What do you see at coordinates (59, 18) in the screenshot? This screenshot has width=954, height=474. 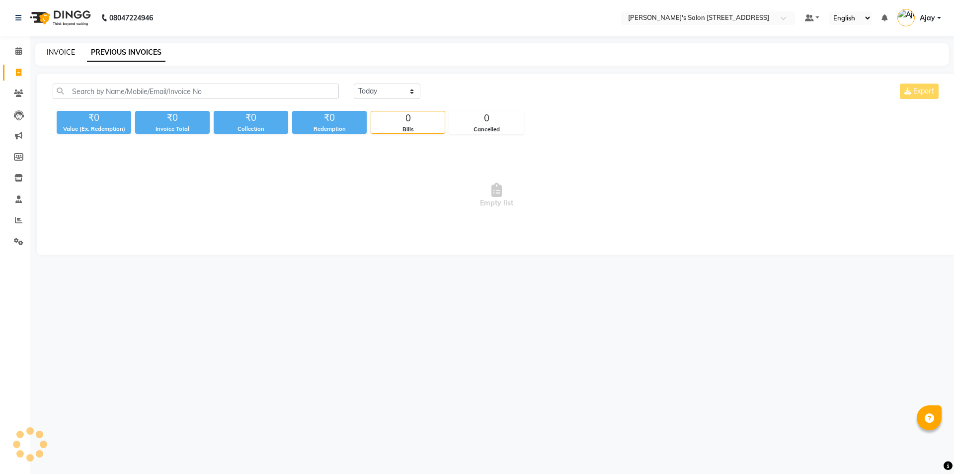 I see `img: logo` at bounding box center [59, 18].